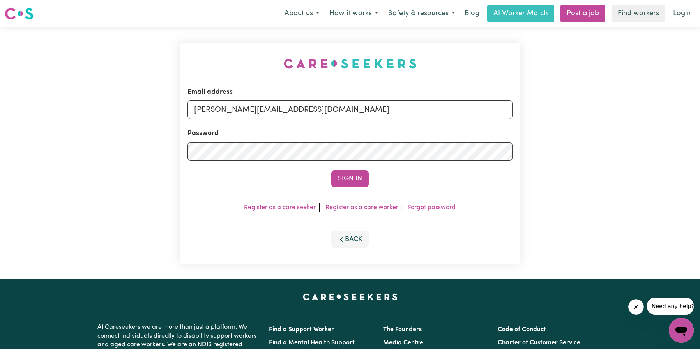  Describe the element at coordinates (520, 14) in the screenshot. I see `a: AI Worker Match` at that location.